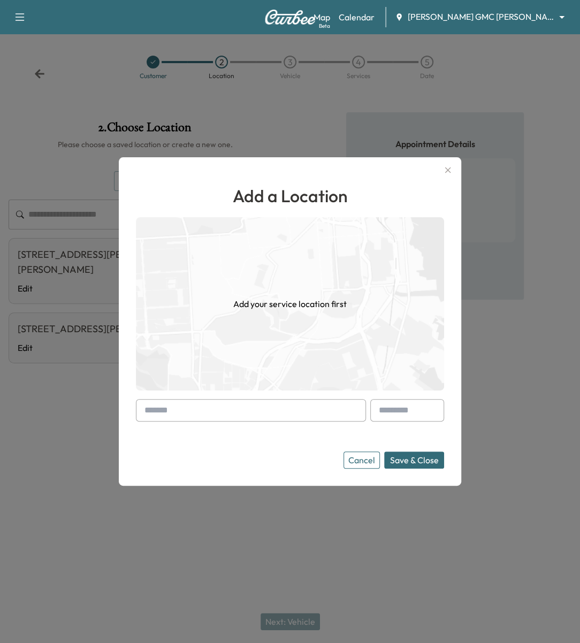 The height and width of the screenshot is (643, 580). Describe the element at coordinates (414, 460) in the screenshot. I see `button: Save & Close` at that location.